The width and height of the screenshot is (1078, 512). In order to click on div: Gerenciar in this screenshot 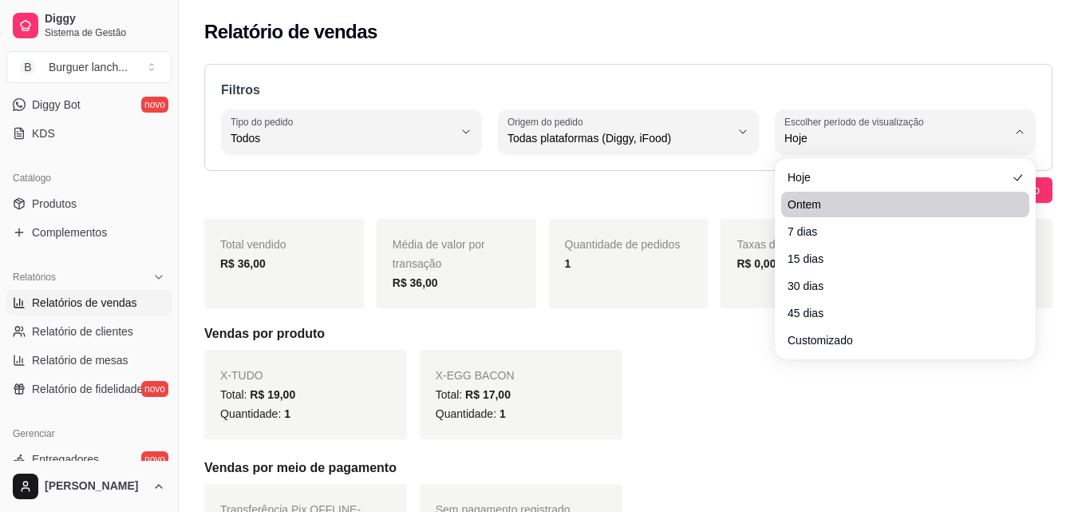, I will do `click(89, 433)`.